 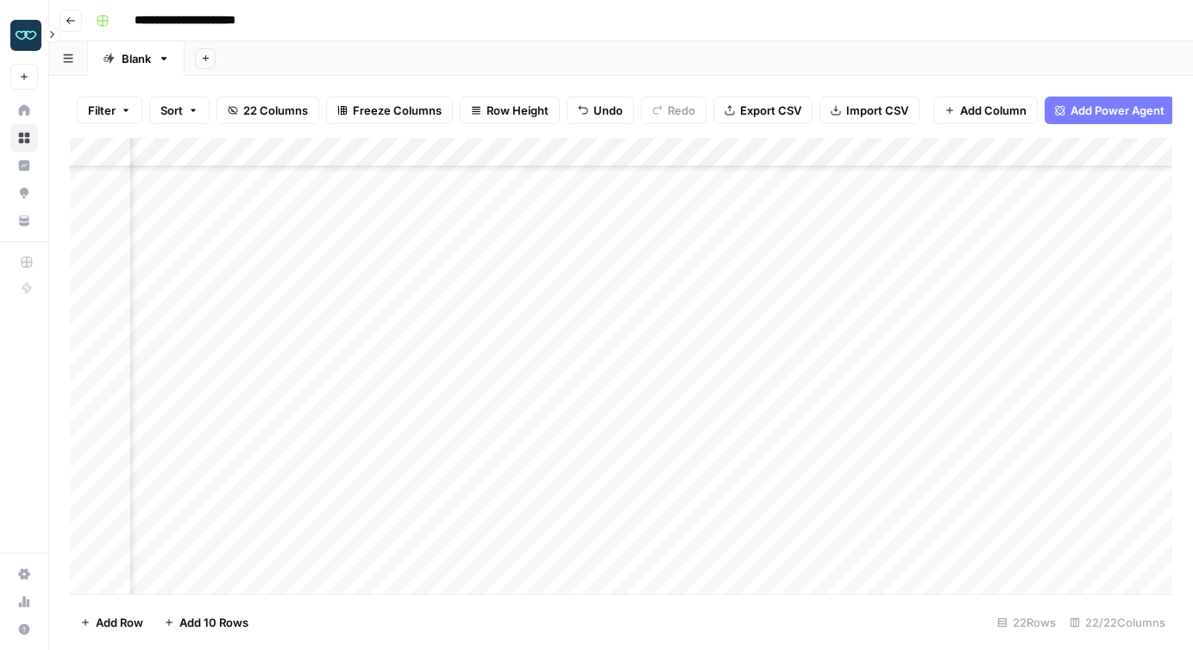 I want to click on button: Add Column, so click(x=985, y=110).